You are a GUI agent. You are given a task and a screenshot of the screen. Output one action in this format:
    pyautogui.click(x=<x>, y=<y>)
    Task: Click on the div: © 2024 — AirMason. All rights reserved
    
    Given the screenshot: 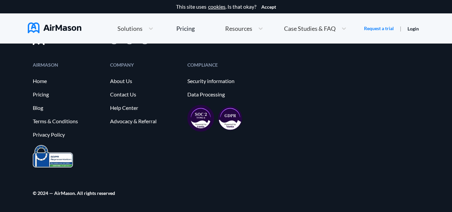 What is the action you would take?
    pyautogui.click(x=74, y=193)
    